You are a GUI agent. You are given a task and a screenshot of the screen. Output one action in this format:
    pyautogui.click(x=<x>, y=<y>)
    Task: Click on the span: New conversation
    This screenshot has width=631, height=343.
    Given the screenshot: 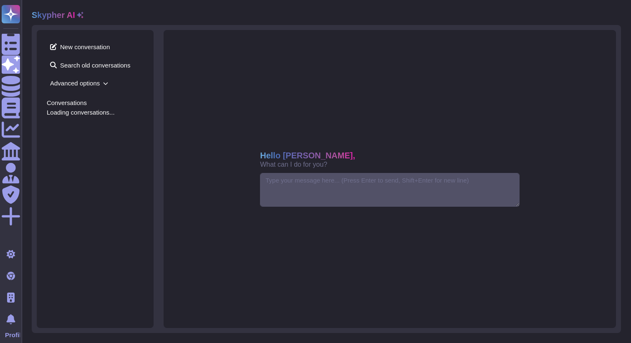 What is the action you would take?
    pyautogui.click(x=95, y=47)
    